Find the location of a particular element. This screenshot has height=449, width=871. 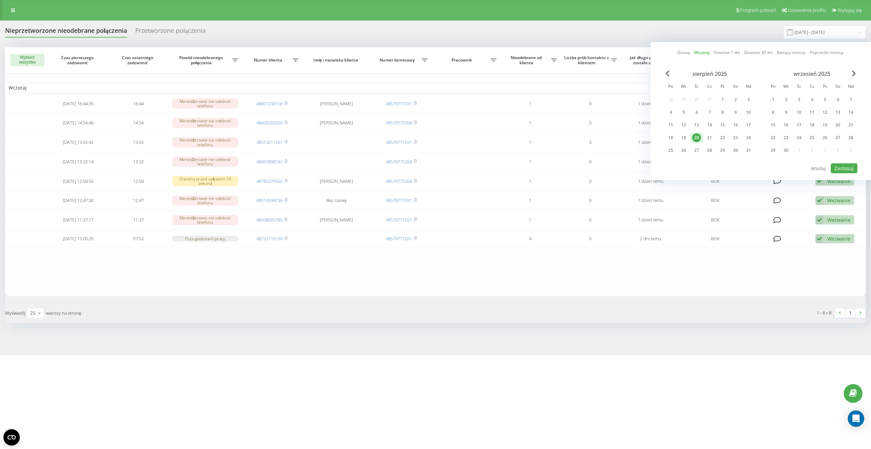

div: sierpień 2025 is located at coordinates (710, 74).